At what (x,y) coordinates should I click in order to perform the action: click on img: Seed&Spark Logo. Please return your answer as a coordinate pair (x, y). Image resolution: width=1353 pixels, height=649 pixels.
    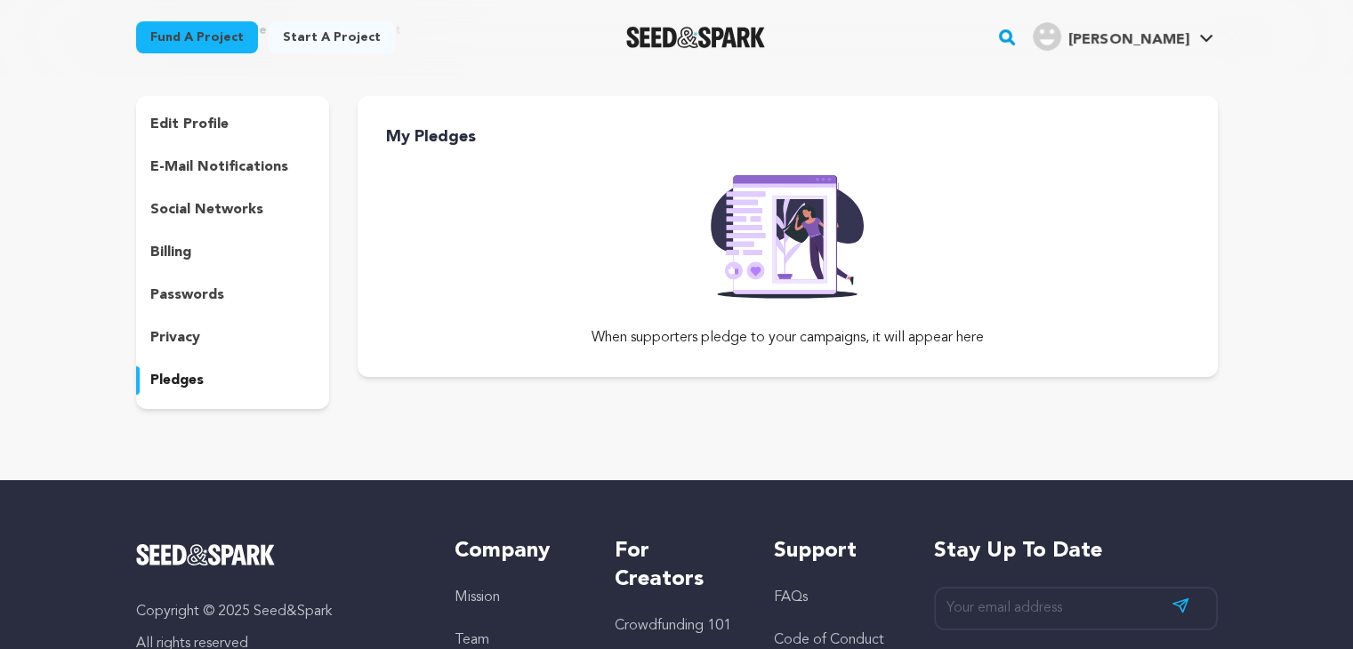
    Looking at the image, I should click on (206, 555).